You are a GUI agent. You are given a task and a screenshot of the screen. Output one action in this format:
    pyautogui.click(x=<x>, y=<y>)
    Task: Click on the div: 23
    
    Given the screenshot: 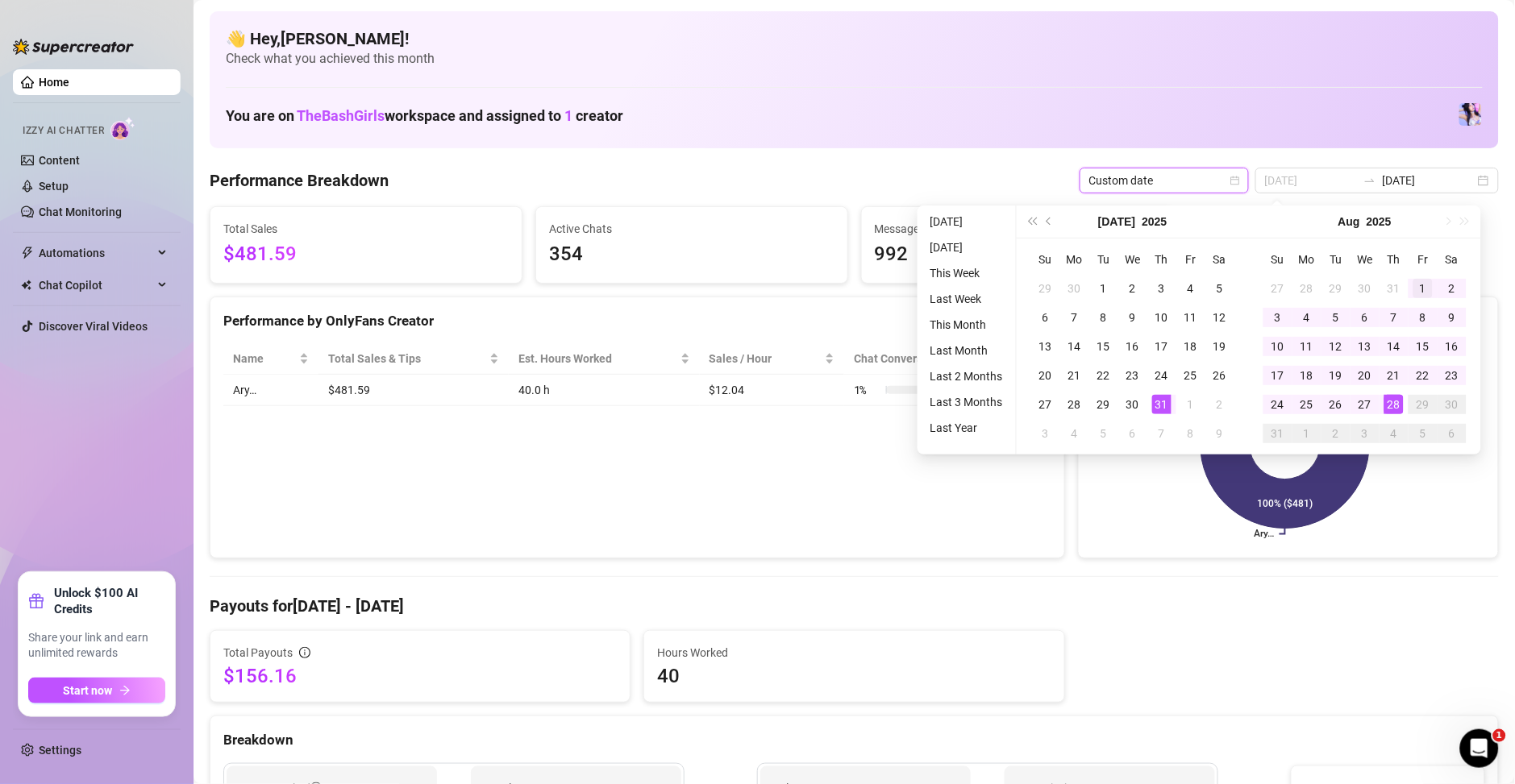 What is the action you would take?
    pyautogui.click(x=1133, y=375)
    